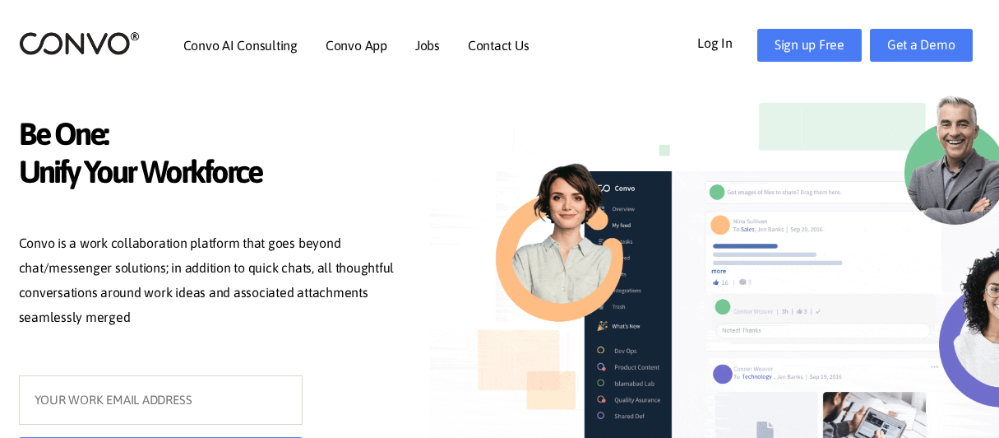 The width and height of the screenshot is (999, 438). Describe the element at coordinates (809, 45) in the screenshot. I see `a: Sign up Free` at that location.